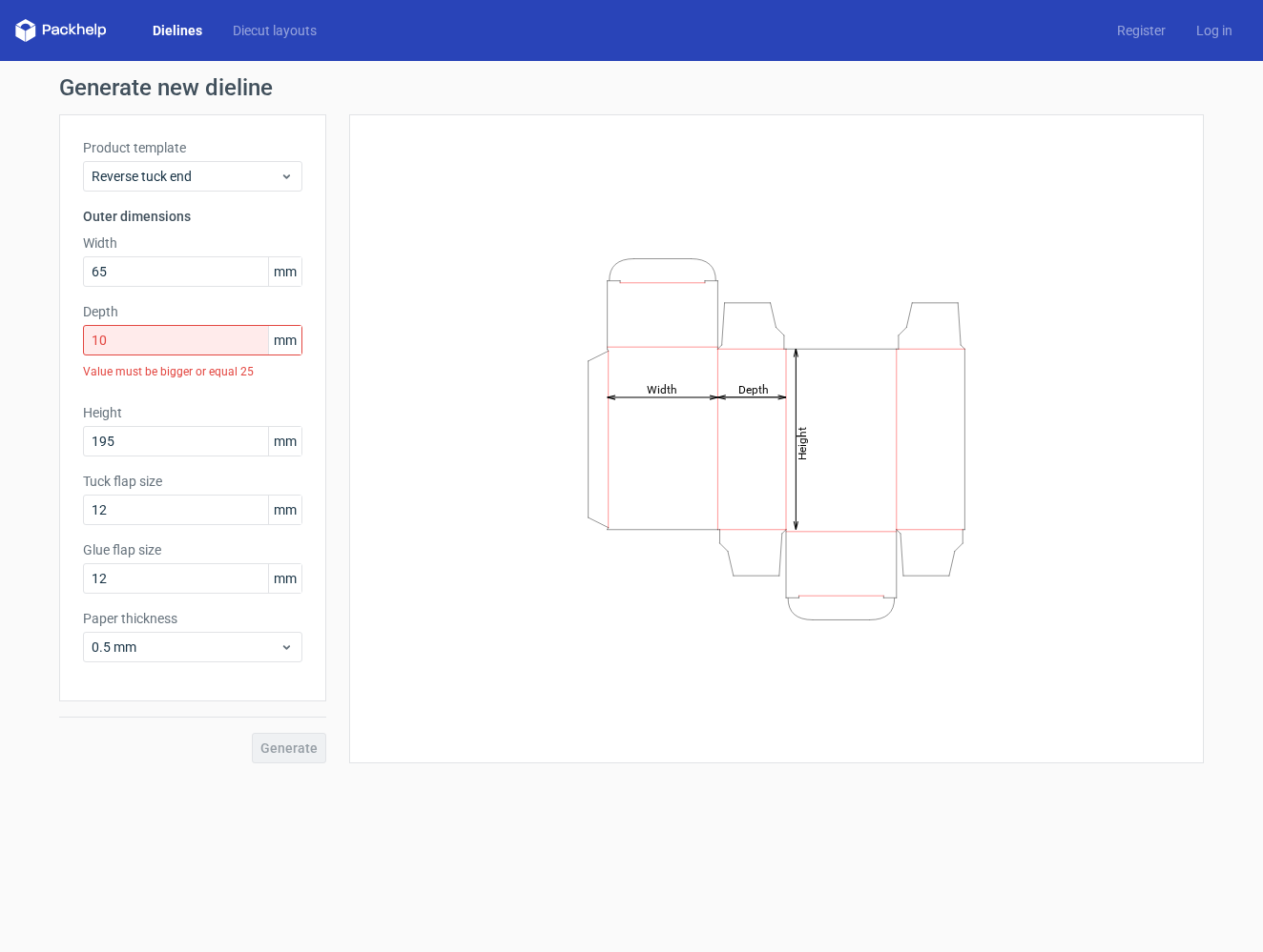  What do you see at coordinates (185, 177) in the screenshot?
I see `span: Reverse tuck end` at bounding box center [185, 177].